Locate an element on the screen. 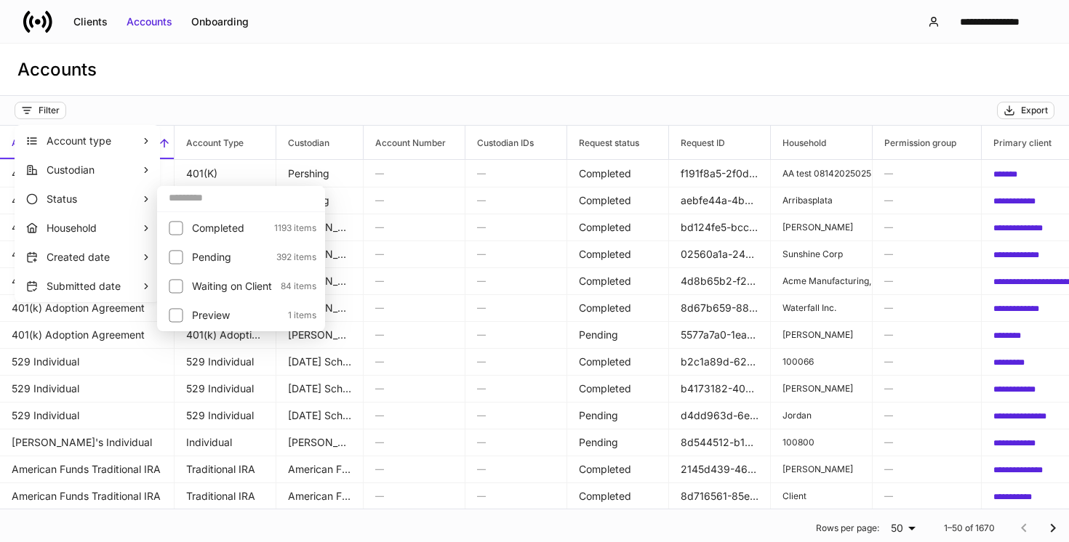 This screenshot has width=1069, height=542. p: Pending is located at coordinates (230, 257).